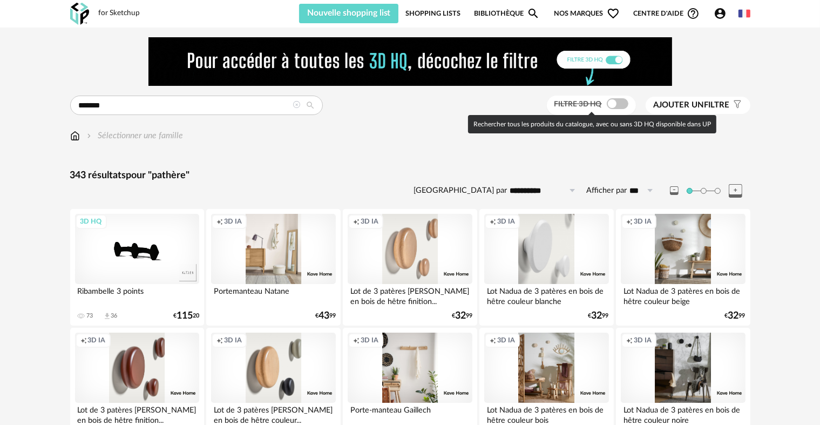  What do you see at coordinates (114, 316) in the screenshot?
I see `div: 36` at bounding box center [114, 316].